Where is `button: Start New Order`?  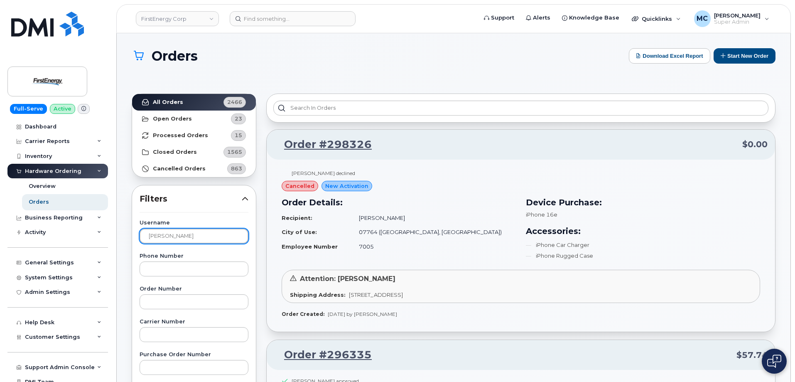 button: Start New Order is located at coordinates (744, 56).